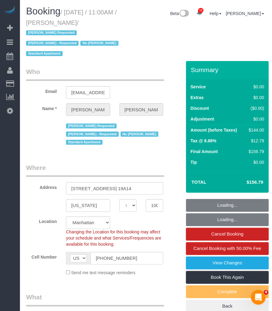 The image size is (272, 311). Describe the element at coordinates (215, 13) in the screenshot. I see `a: Help` at that location.